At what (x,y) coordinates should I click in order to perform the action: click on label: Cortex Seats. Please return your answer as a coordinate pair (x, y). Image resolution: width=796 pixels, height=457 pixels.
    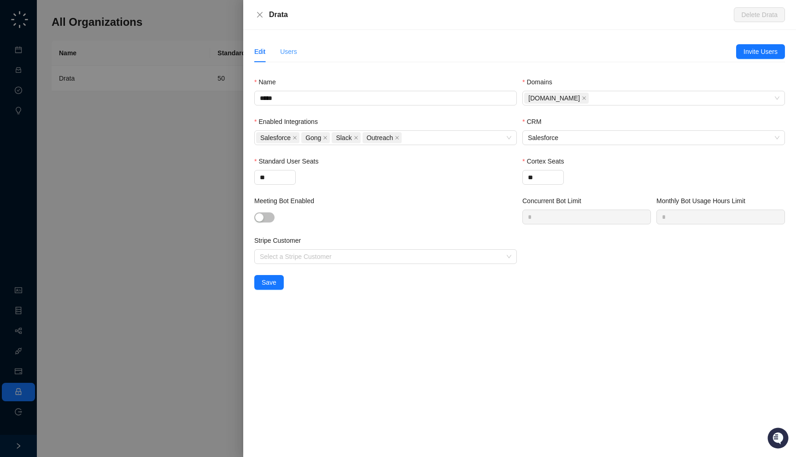
    Looking at the image, I should click on (546, 161).